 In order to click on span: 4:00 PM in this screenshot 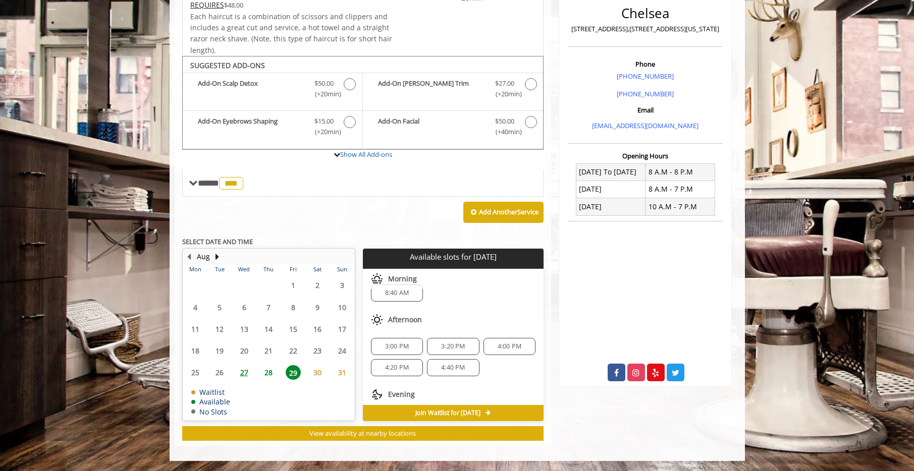, I will do `click(509, 347)`.